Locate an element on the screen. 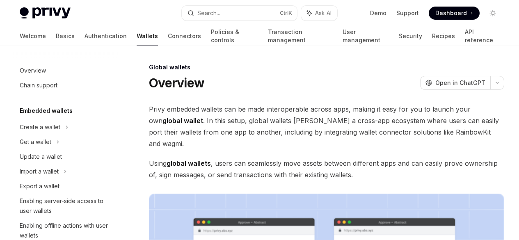 The height and width of the screenshot is (240, 519). img: light logo is located at coordinates (45, 13).